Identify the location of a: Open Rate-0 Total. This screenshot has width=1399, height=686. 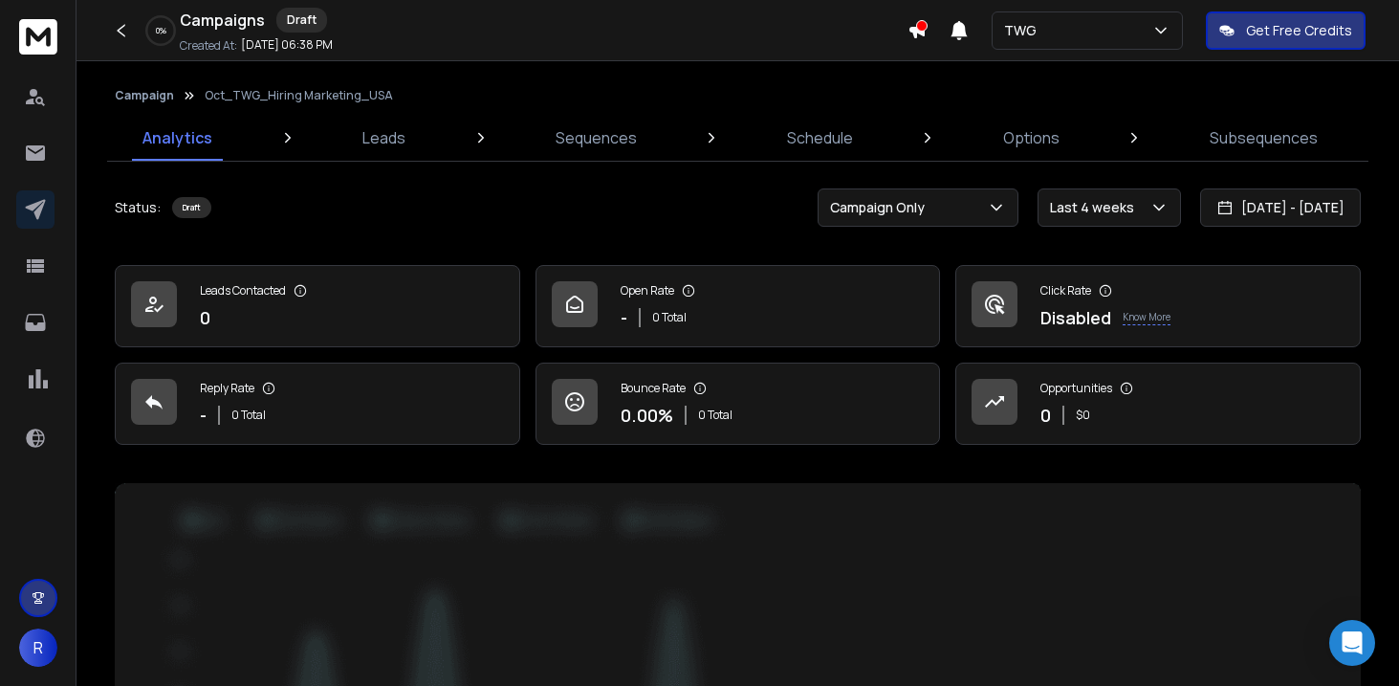
(738, 306).